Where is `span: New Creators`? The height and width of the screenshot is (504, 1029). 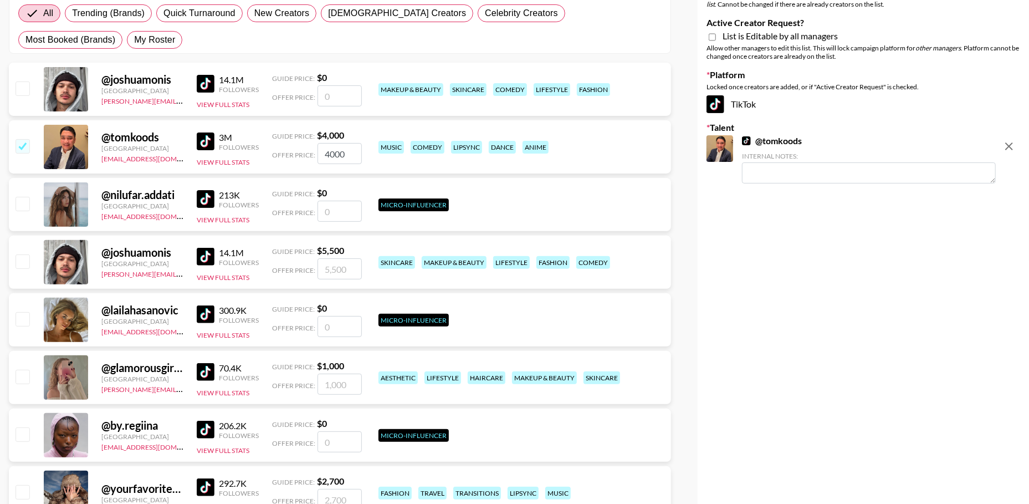 span: New Creators is located at coordinates (282, 13).